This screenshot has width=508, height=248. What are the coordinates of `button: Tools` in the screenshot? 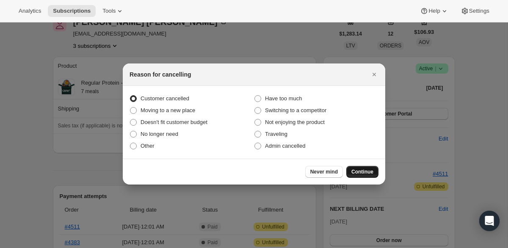 It's located at (113, 11).